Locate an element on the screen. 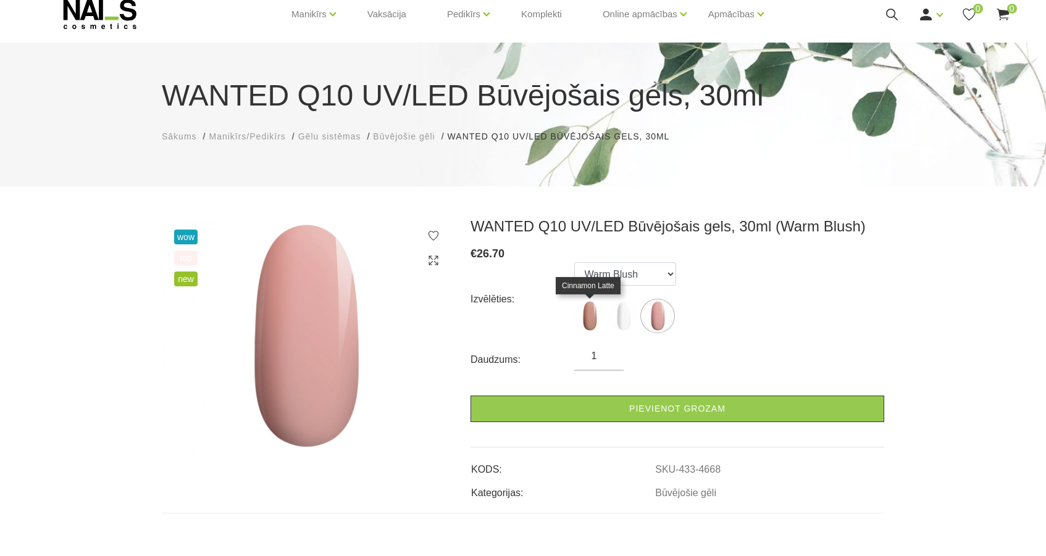  a: Pievienot grozam is located at coordinates (677, 409).